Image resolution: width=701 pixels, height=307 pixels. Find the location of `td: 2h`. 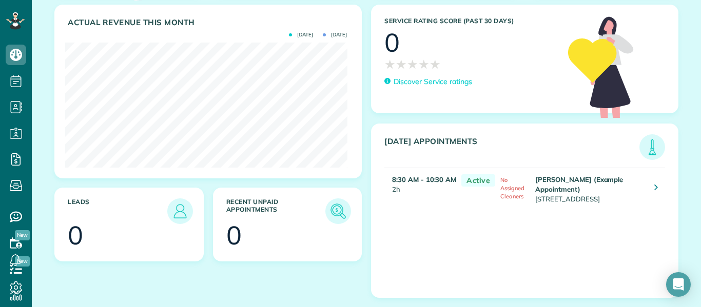

td: 2h is located at coordinates (420, 188).